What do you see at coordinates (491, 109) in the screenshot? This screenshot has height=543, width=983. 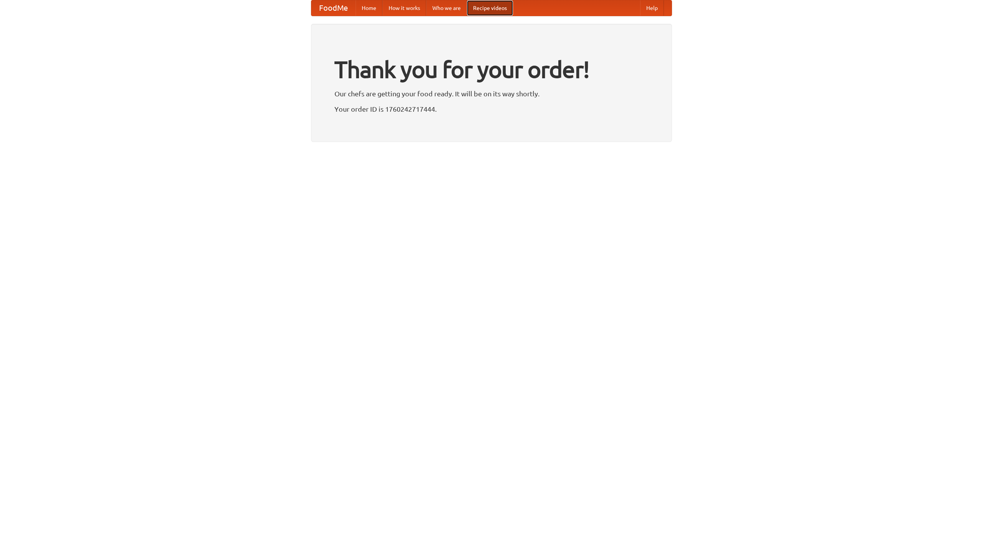 I see `p: Your order ID is 1760242717444.` at bounding box center [491, 109].